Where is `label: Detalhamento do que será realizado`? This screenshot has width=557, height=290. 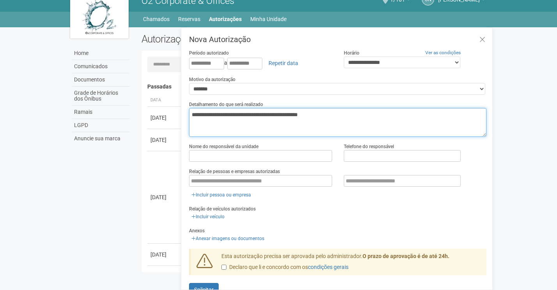 label: Detalhamento do que será realizado is located at coordinates (226, 104).